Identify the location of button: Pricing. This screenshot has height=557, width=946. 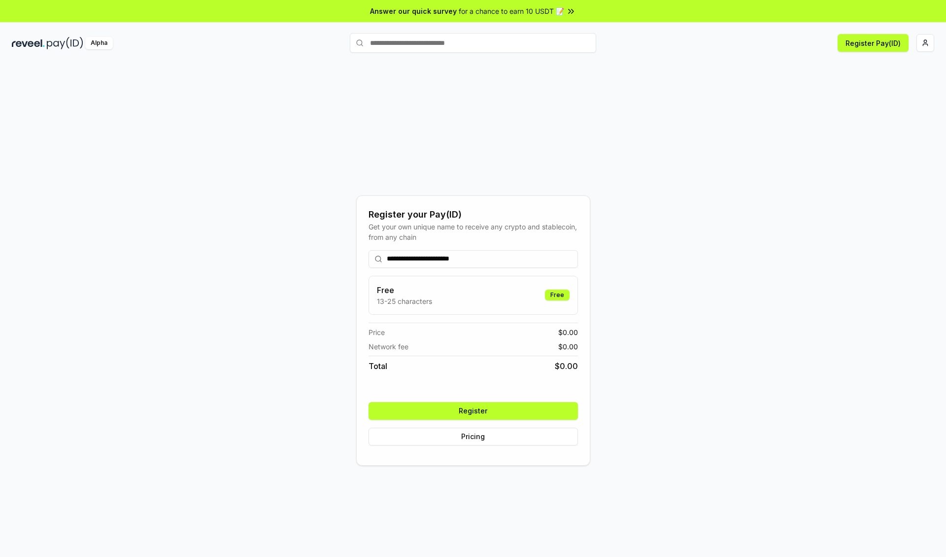
(473, 436).